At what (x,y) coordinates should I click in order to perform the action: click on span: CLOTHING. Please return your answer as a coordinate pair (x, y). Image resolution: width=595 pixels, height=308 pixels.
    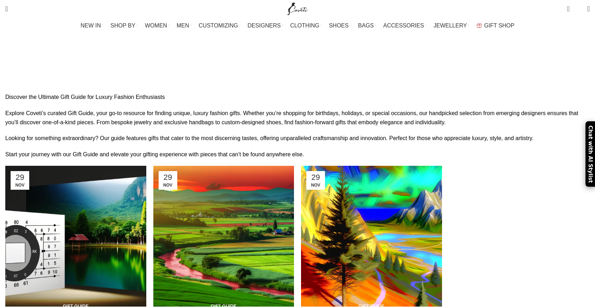
    Looking at the image, I should click on (305, 25).